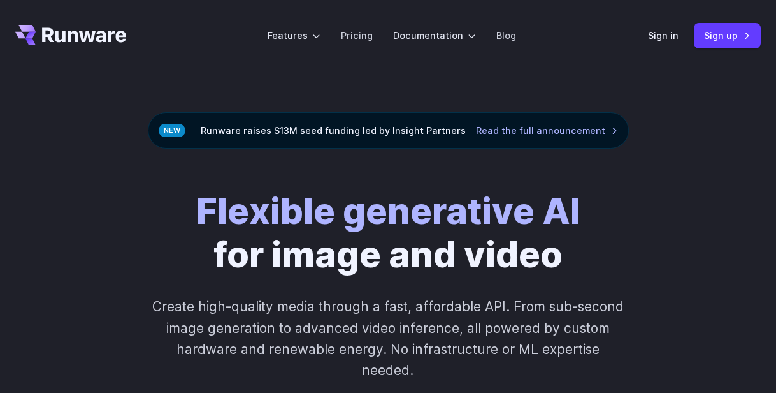 This screenshot has width=776, height=393. Describe the element at coordinates (727, 35) in the screenshot. I see `a: Sign up` at that location.